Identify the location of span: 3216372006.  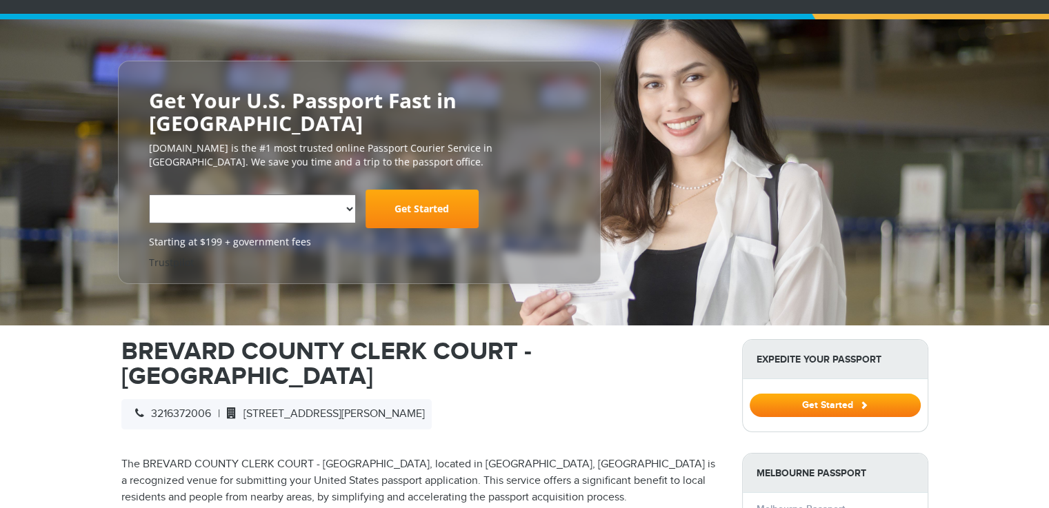
(170, 414).